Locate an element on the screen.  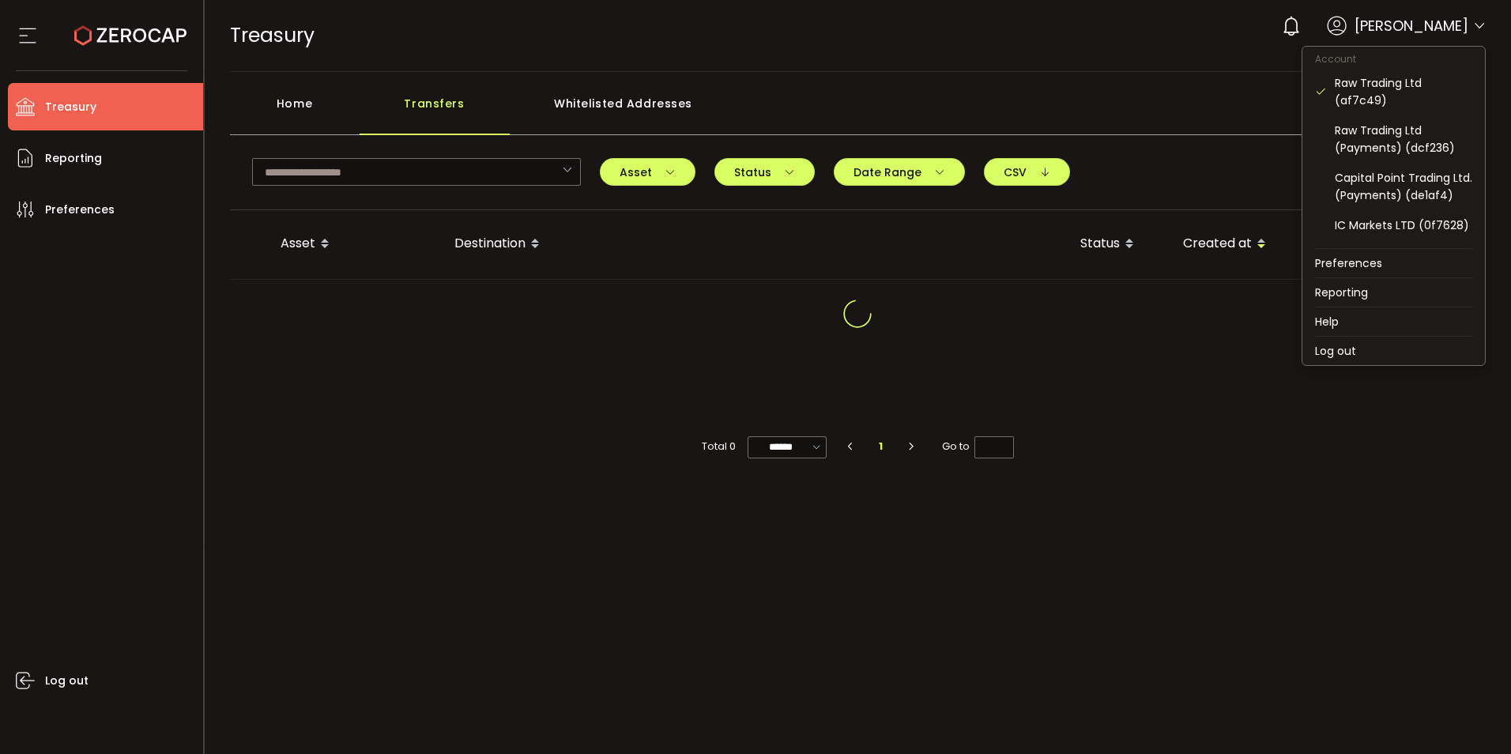
div: Capital Point Trading Ltd. (Payments) (de1af4) is located at coordinates (1403, 186).